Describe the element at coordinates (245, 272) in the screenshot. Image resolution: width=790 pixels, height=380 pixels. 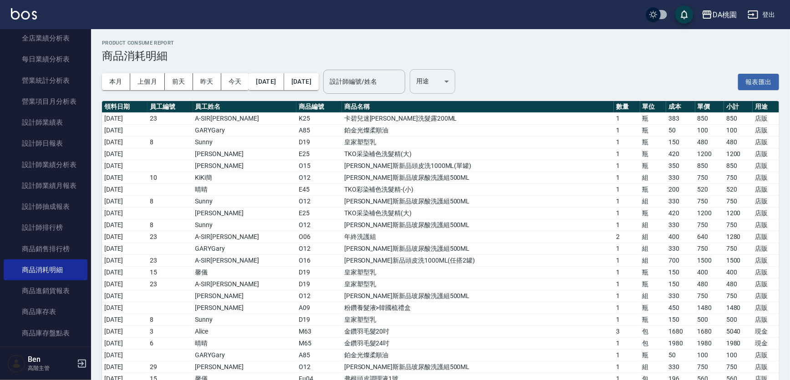
I see `td: 馨儀` at that location.